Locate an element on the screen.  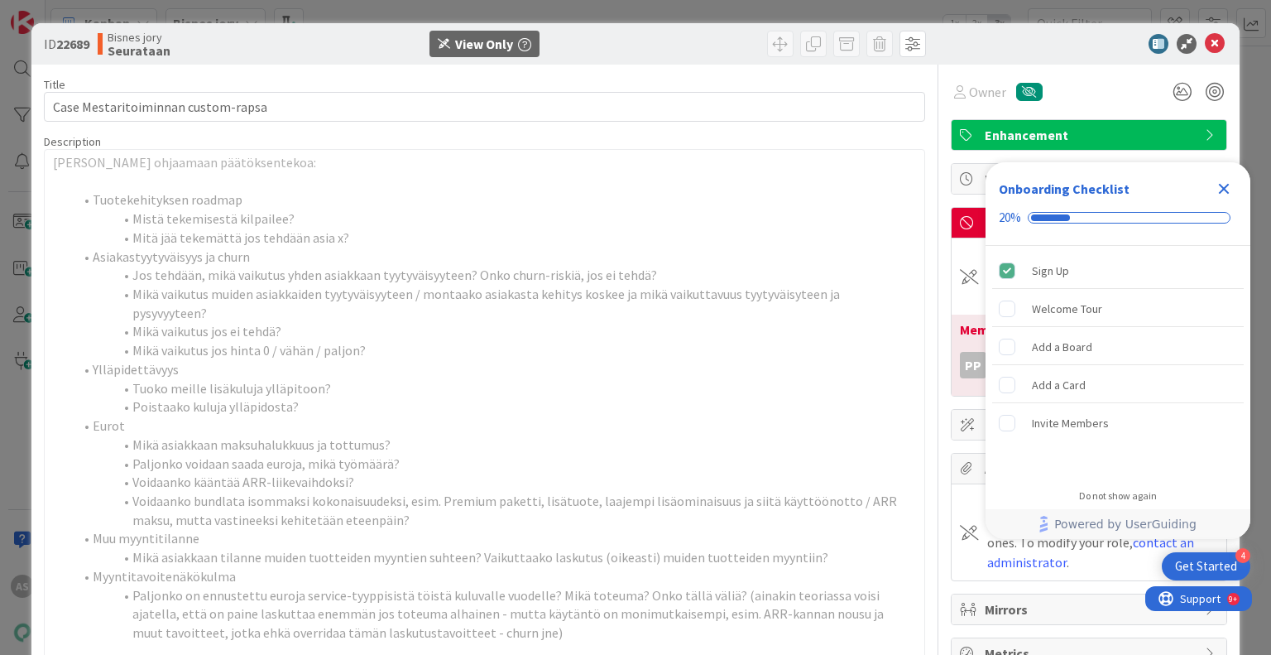
div: Footer is located at coordinates (1118, 524).